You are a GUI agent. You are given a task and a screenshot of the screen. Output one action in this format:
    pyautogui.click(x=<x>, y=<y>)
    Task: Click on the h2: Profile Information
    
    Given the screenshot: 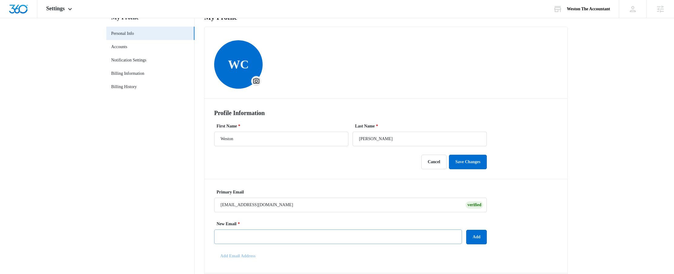 What is the action you would take?
    pyautogui.click(x=239, y=113)
    